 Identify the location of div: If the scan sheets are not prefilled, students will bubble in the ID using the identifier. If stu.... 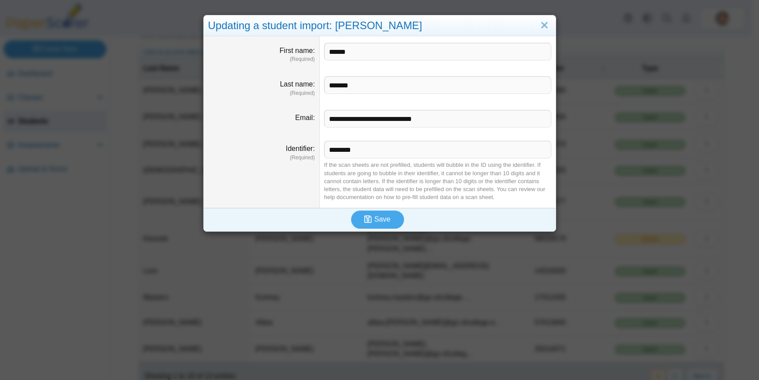
(437, 181).